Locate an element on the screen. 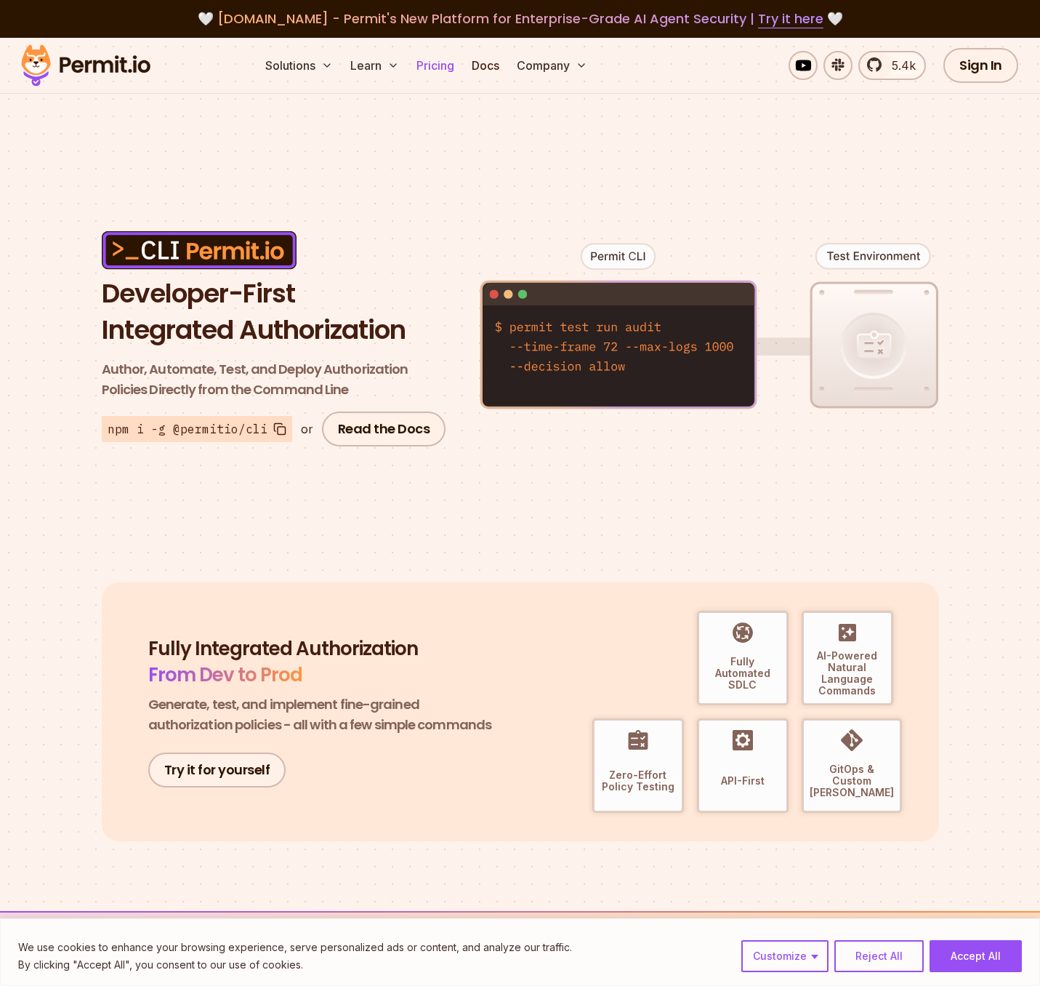  p: AI-Powered Natural Language Commands is located at coordinates (848, 673).